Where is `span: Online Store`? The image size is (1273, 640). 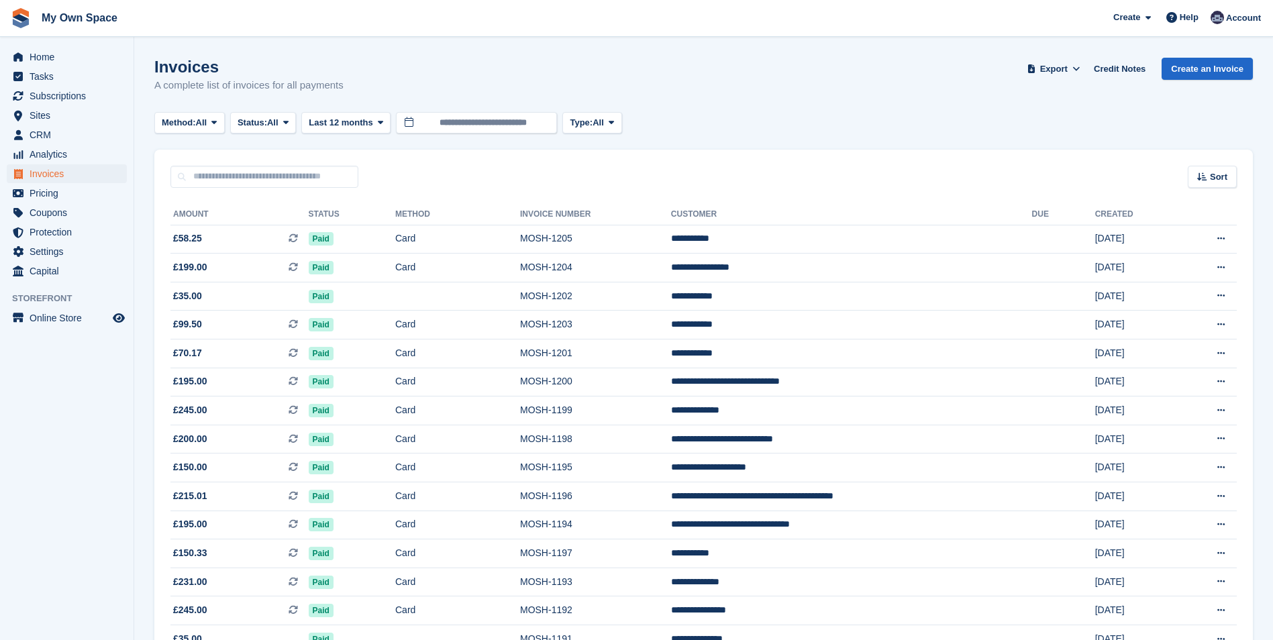 span: Online Store is located at coordinates (70, 318).